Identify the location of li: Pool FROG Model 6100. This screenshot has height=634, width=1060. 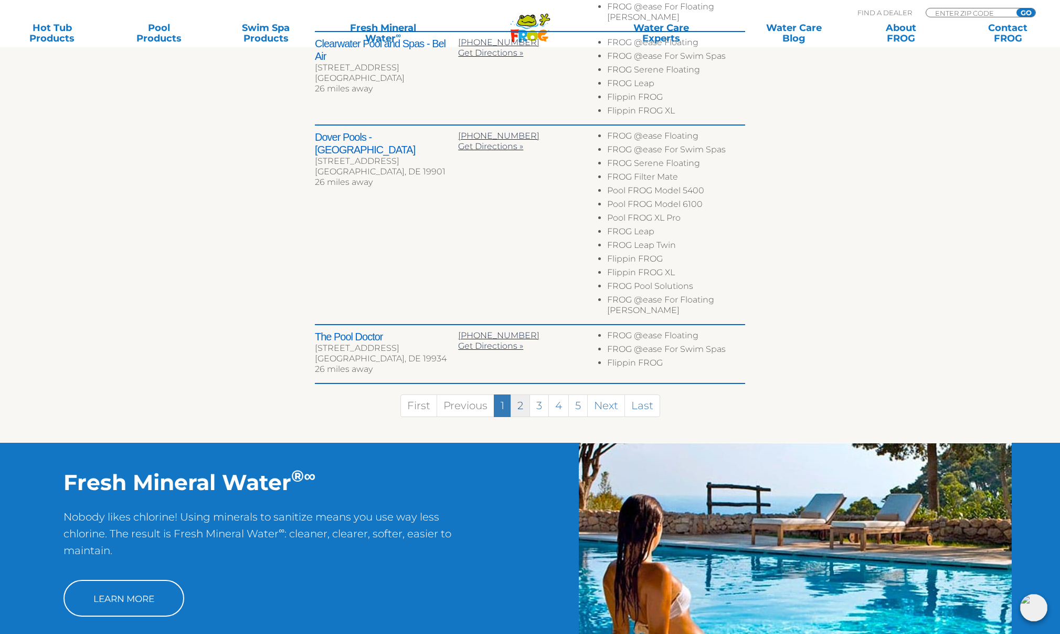
(676, 206).